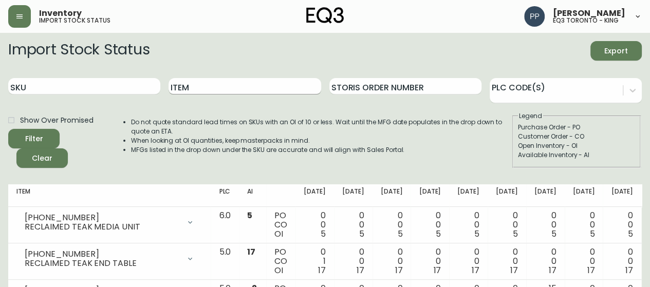  I want to click on div: RECLAIMED TEAK END TABLE, so click(102, 264).